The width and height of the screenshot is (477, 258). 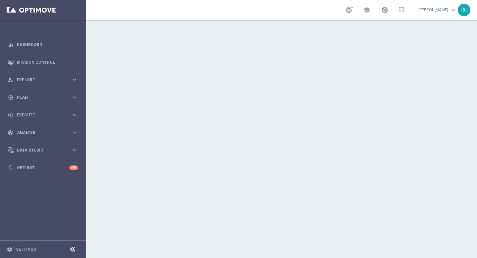 What do you see at coordinates (11, 132) in the screenshot?
I see `i: track_changes` at bounding box center [11, 132].